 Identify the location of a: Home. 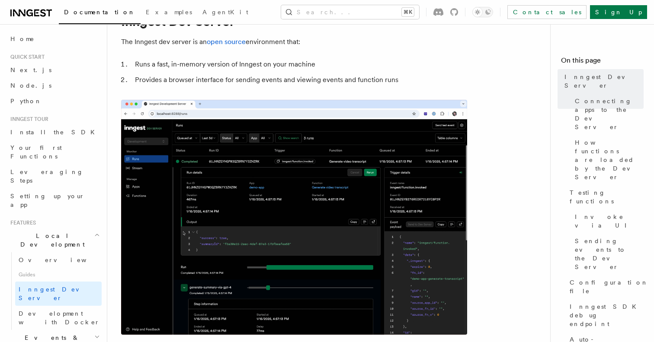
(54, 39).